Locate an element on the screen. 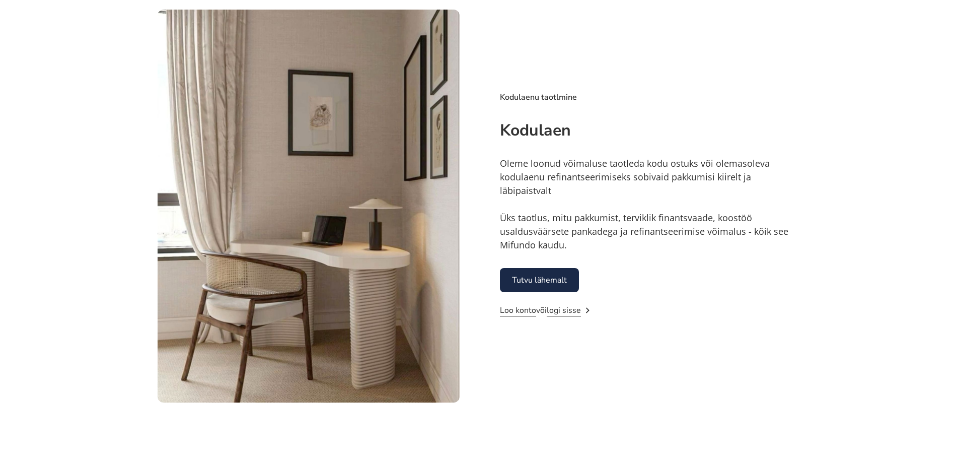 This screenshot has height=459, width=959. p: või is located at coordinates (540, 310).